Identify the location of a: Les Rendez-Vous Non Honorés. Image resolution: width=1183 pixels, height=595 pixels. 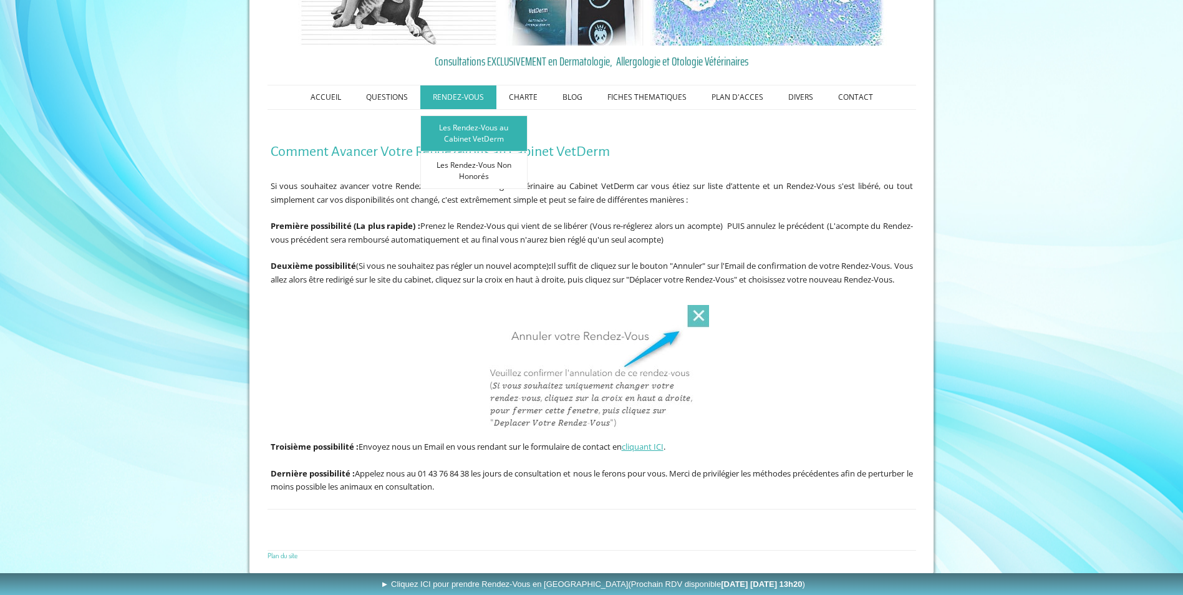
(474, 171).